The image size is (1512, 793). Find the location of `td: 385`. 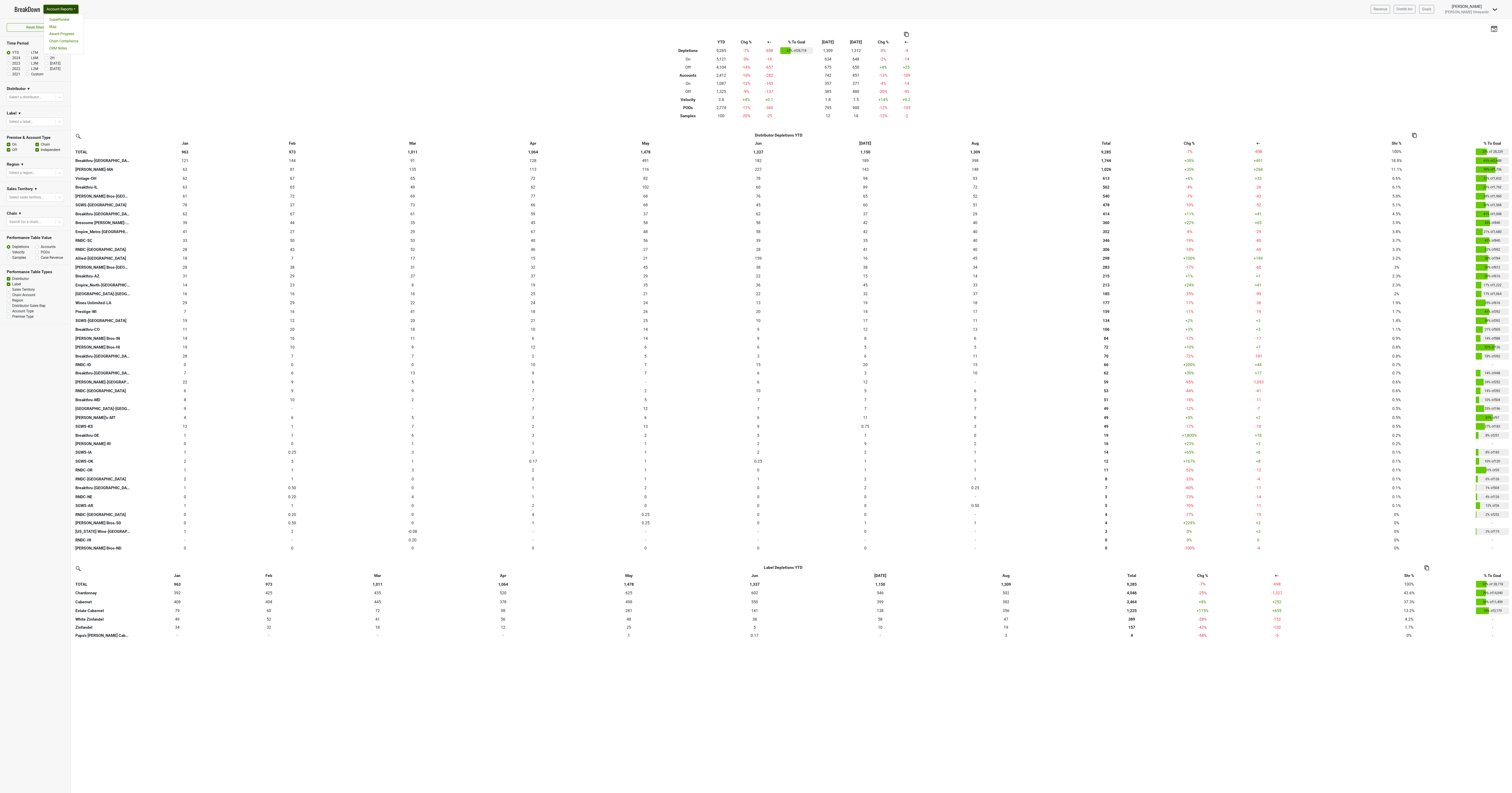

td: 385 is located at coordinates (827, 92).